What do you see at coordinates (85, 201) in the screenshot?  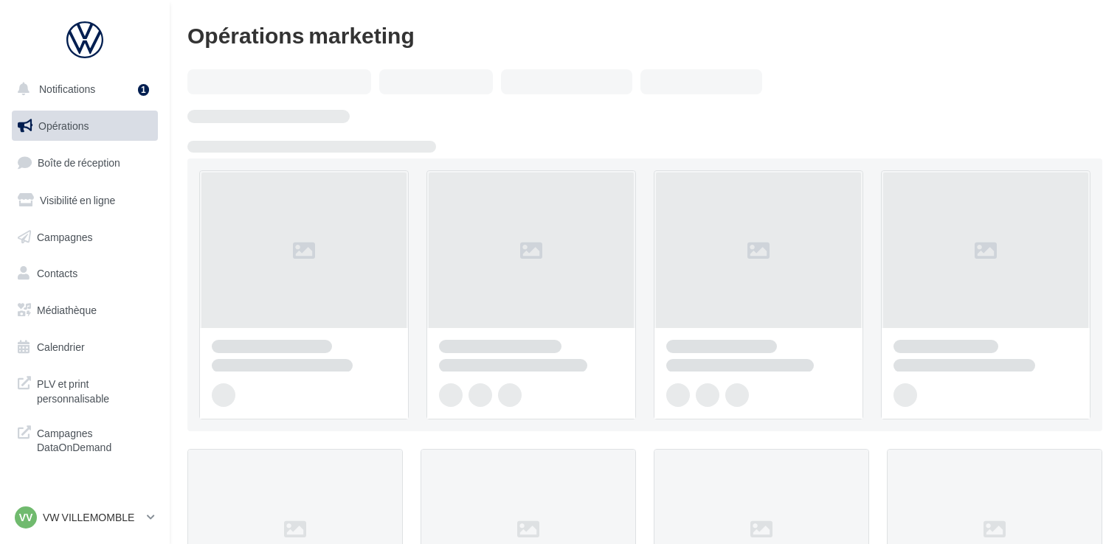 I see `a: Visibilité en ligne` at bounding box center [85, 201].